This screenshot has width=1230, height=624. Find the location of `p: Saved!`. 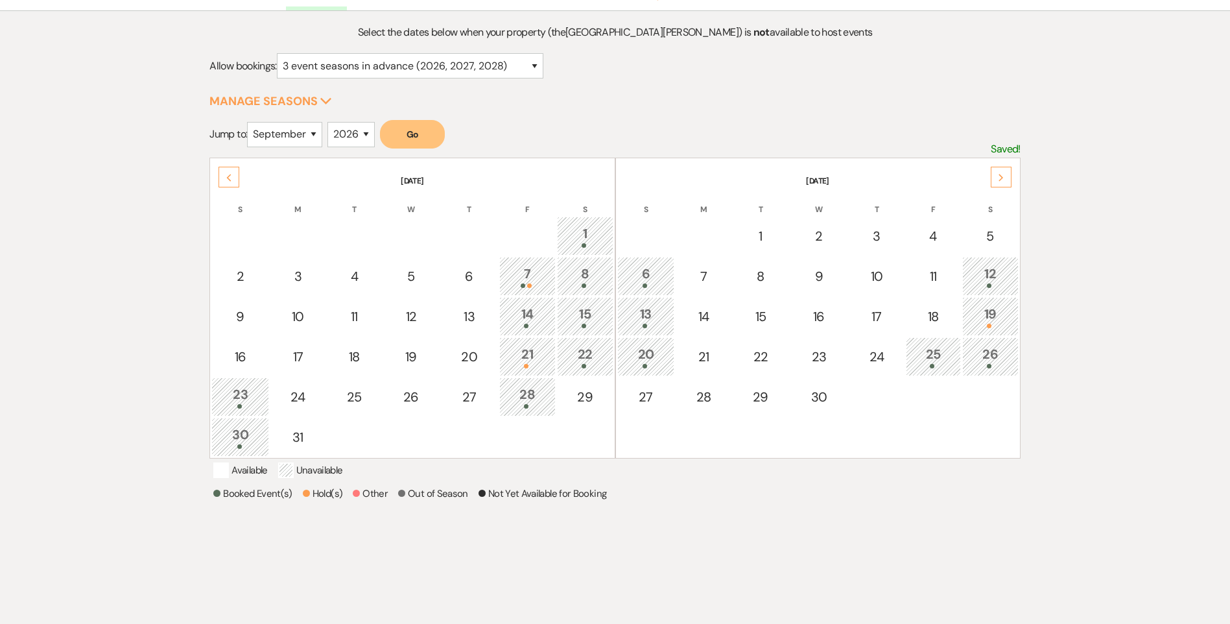

p: Saved! is located at coordinates (1005, 149).